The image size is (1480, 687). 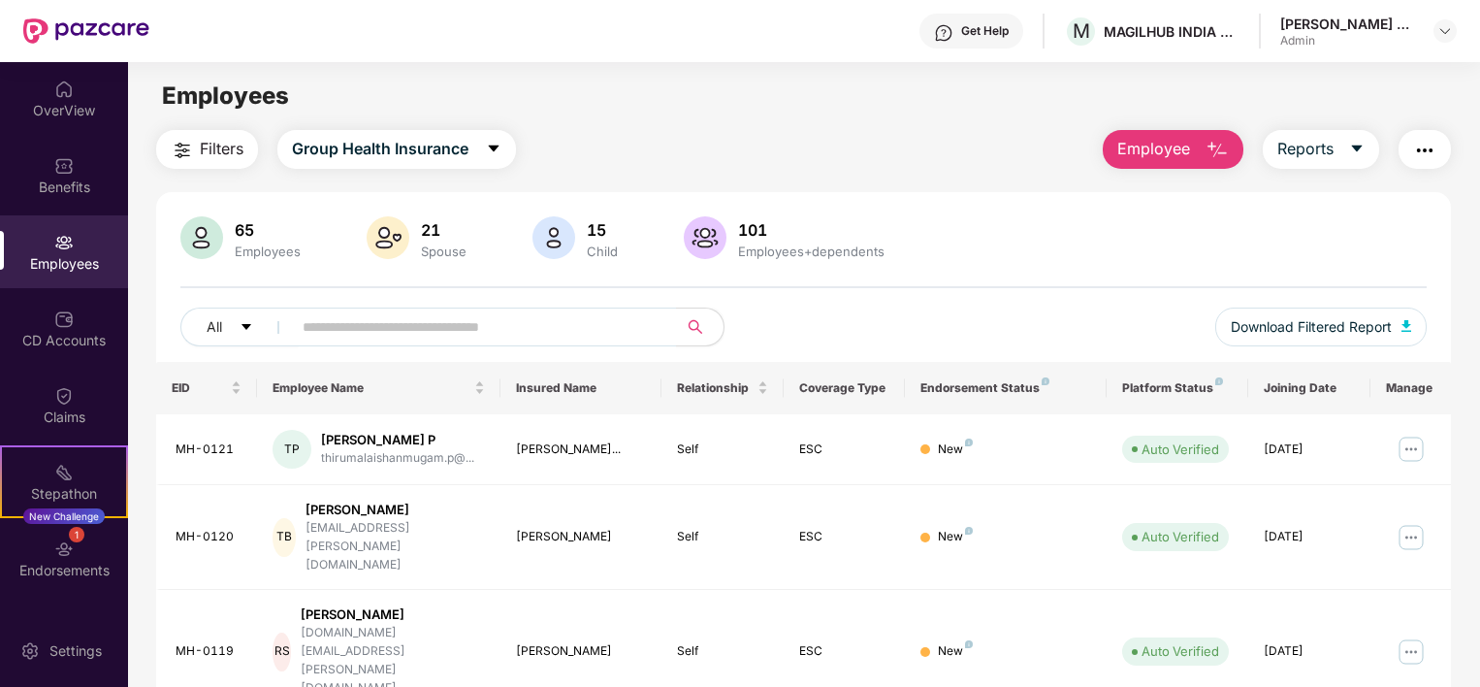 I want to click on div: MH-0121, so click(x=208, y=449).